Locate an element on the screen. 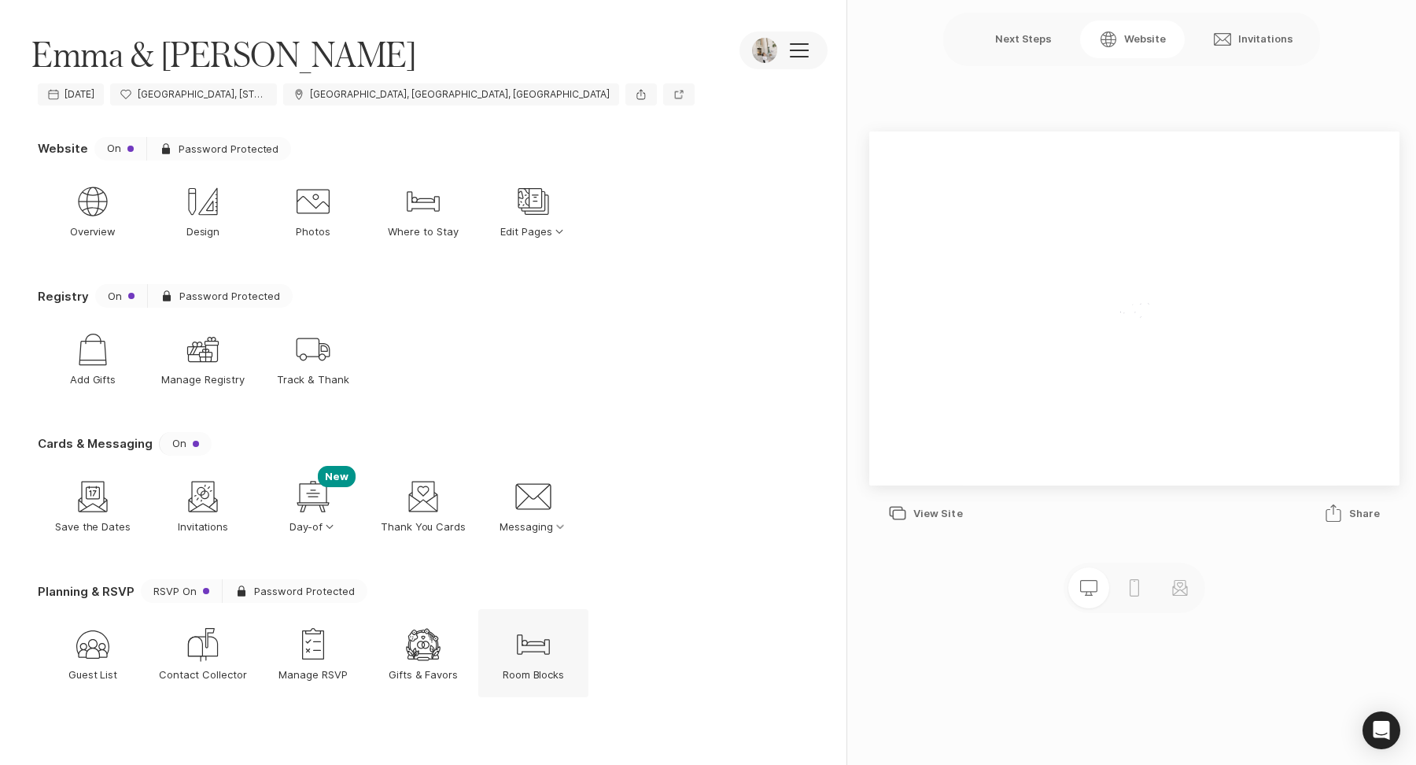 The image size is (1416, 765). a: Where to Stay is located at coordinates (423, 211).